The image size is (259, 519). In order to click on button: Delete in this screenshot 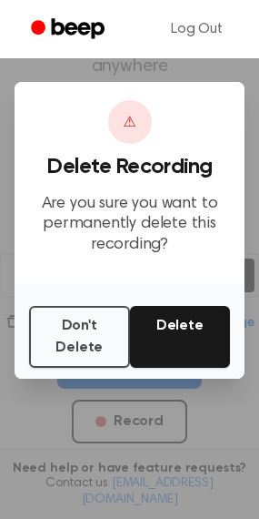, I will do `click(180, 337)`.